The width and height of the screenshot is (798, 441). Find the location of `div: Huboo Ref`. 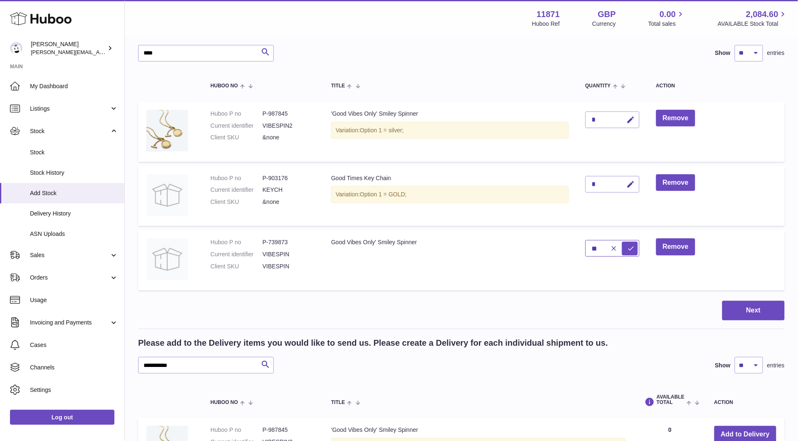

div: Huboo Ref is located at coordinates (546, 24).